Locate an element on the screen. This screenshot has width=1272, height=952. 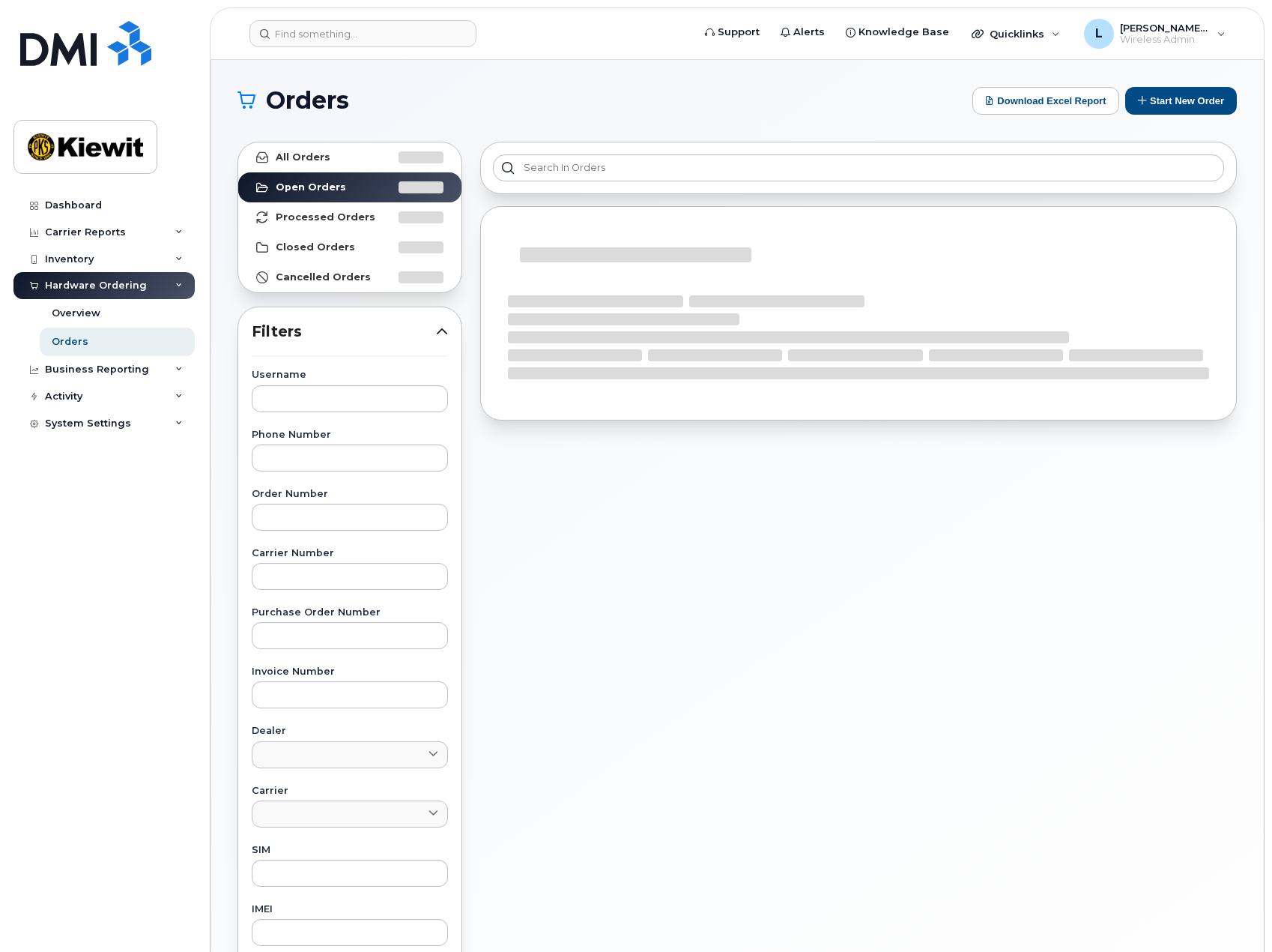
strong: Cancelled Orders is located at coordinates (323, 277).